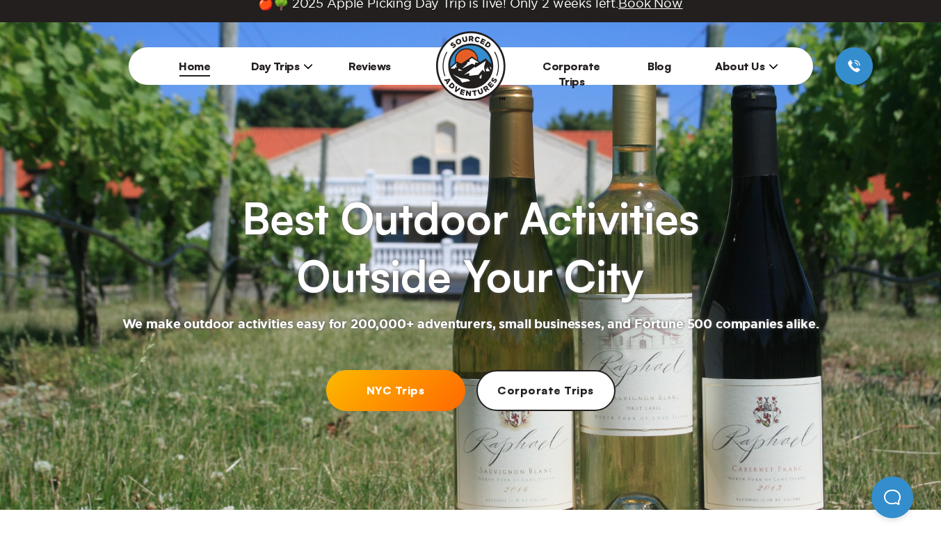 The width and height of the screenshot is (941, 546). I want to click on span: Day Trips, so click(282, 66).